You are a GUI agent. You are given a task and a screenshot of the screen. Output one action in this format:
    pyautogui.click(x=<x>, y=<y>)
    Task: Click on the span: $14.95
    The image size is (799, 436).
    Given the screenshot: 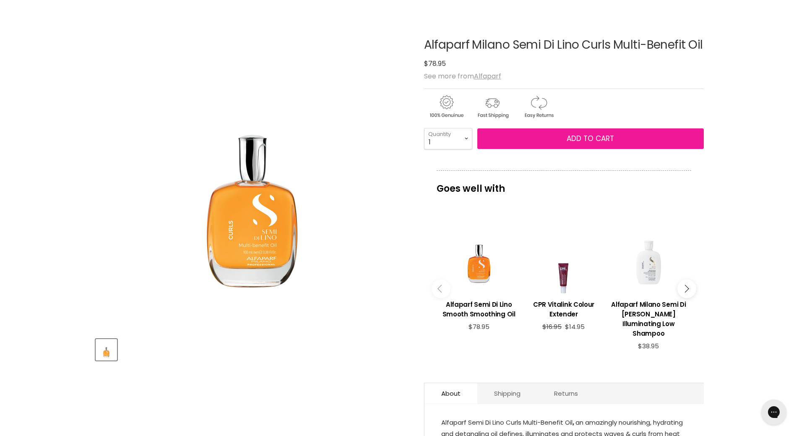 What is the action you would take?
    pyautogui.click(x=575, y=326)
    